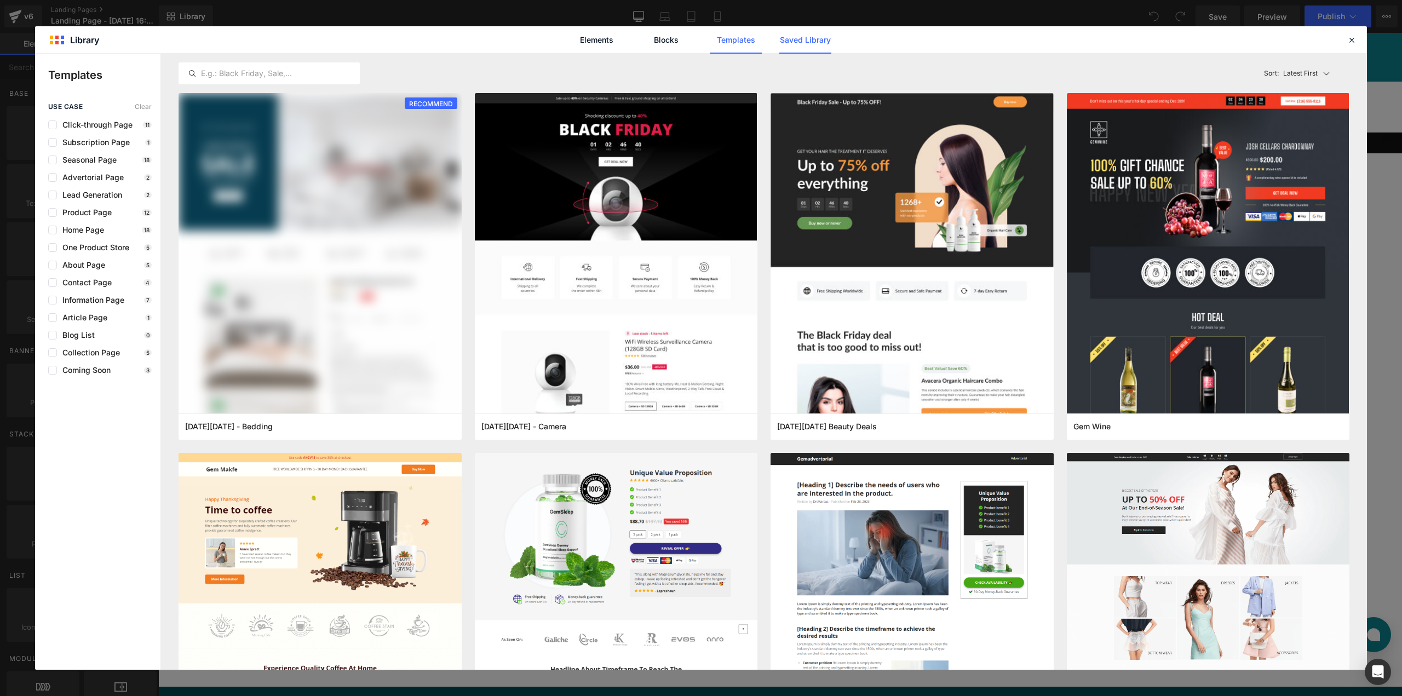  Describe the element at coordinates (88, 353) in the screenshot. I see `span: Collection Page` at that location.